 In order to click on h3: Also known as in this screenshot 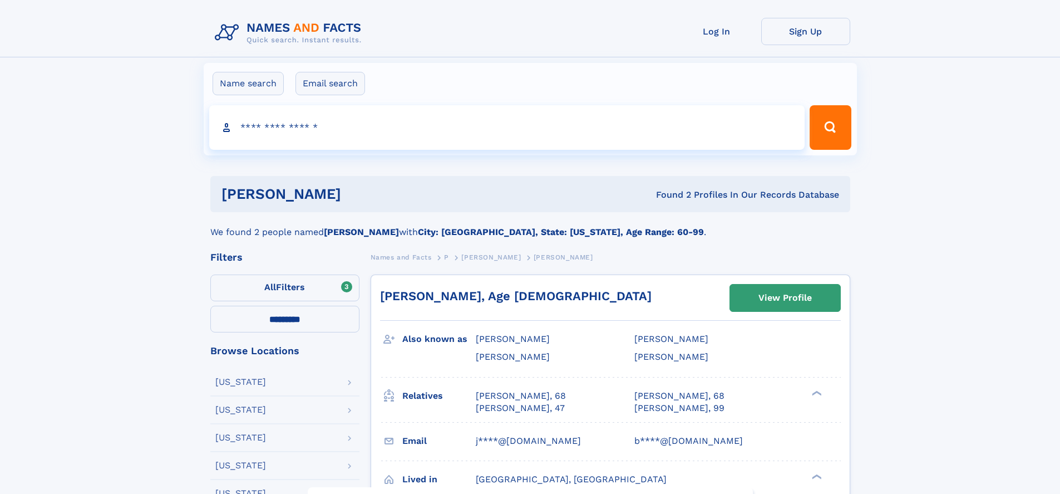, I will do `click(439, 339)`.